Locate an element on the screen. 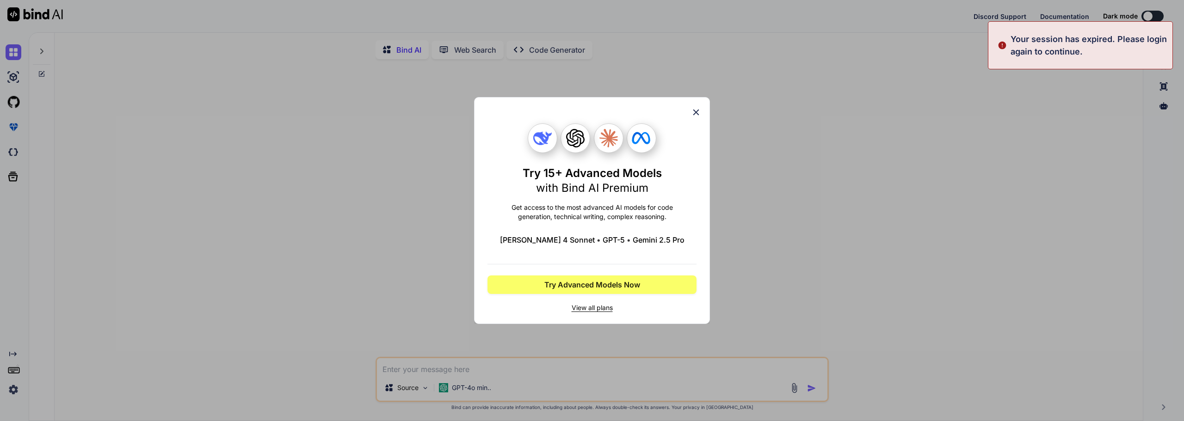 The height and width of the screenshot is (421, 1184). span: GPT-5 is located at coordinates (614, 240).